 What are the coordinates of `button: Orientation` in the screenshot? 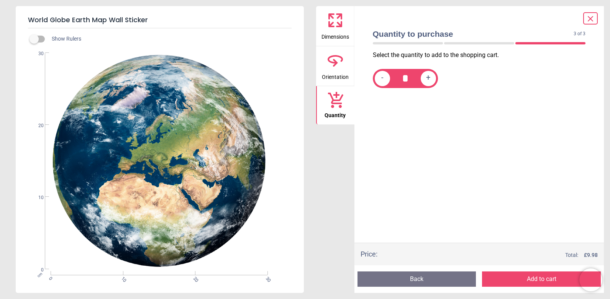 It's located at (335, 66).